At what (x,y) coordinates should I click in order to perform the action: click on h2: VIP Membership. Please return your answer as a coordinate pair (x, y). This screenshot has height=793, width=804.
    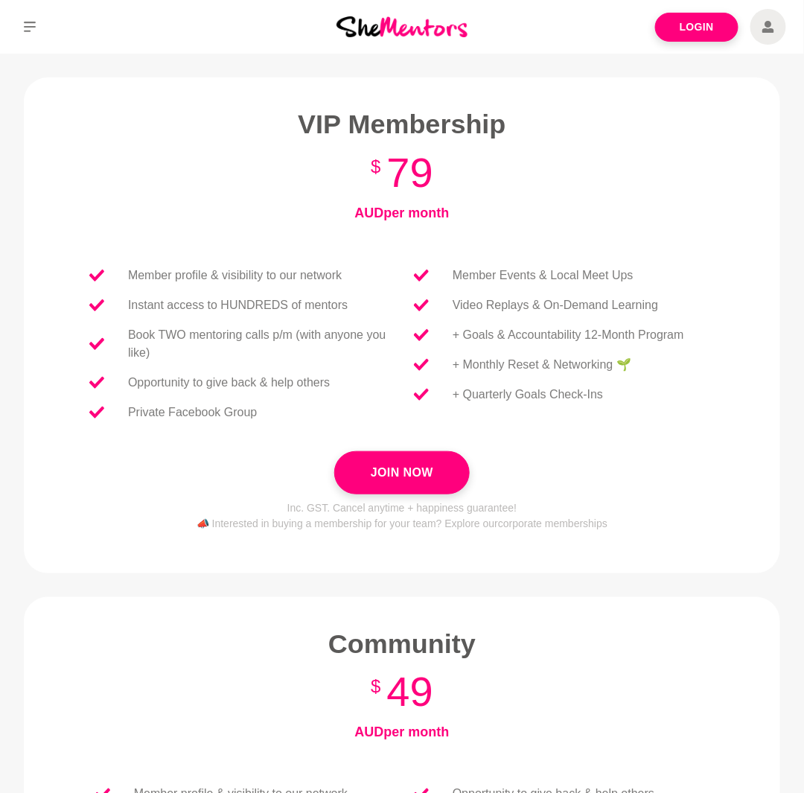
    Looking at the image, I should click on (402, 124).